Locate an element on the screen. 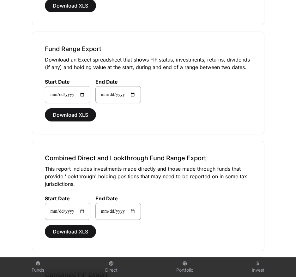 The height and width of the screenshot is (277, 296). h3: Fund Range Export is located at coordinates (148, 49).